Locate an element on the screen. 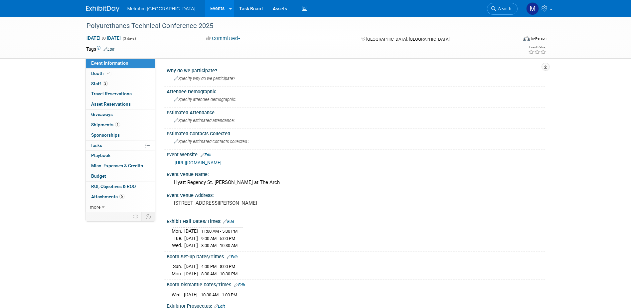  div: Booth Dismantle Dates/Times: is located at coordinates (356, 284).